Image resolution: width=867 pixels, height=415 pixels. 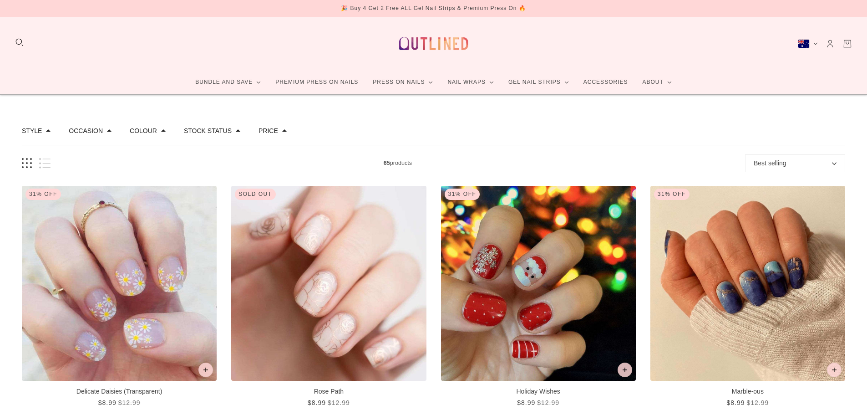 What do you see at coordinates (329, 391) in the screenshot?
I see `p: Rose Path` at bounding box center [329, 391].